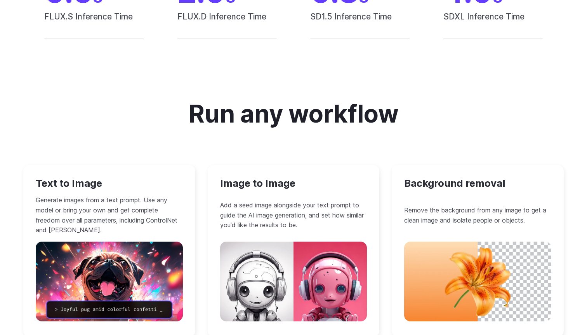  What do you see at coordinates (360, 24) in the screenshot?
I see `span: SD1.5 Inference Time` at bounding box center [360, 24].